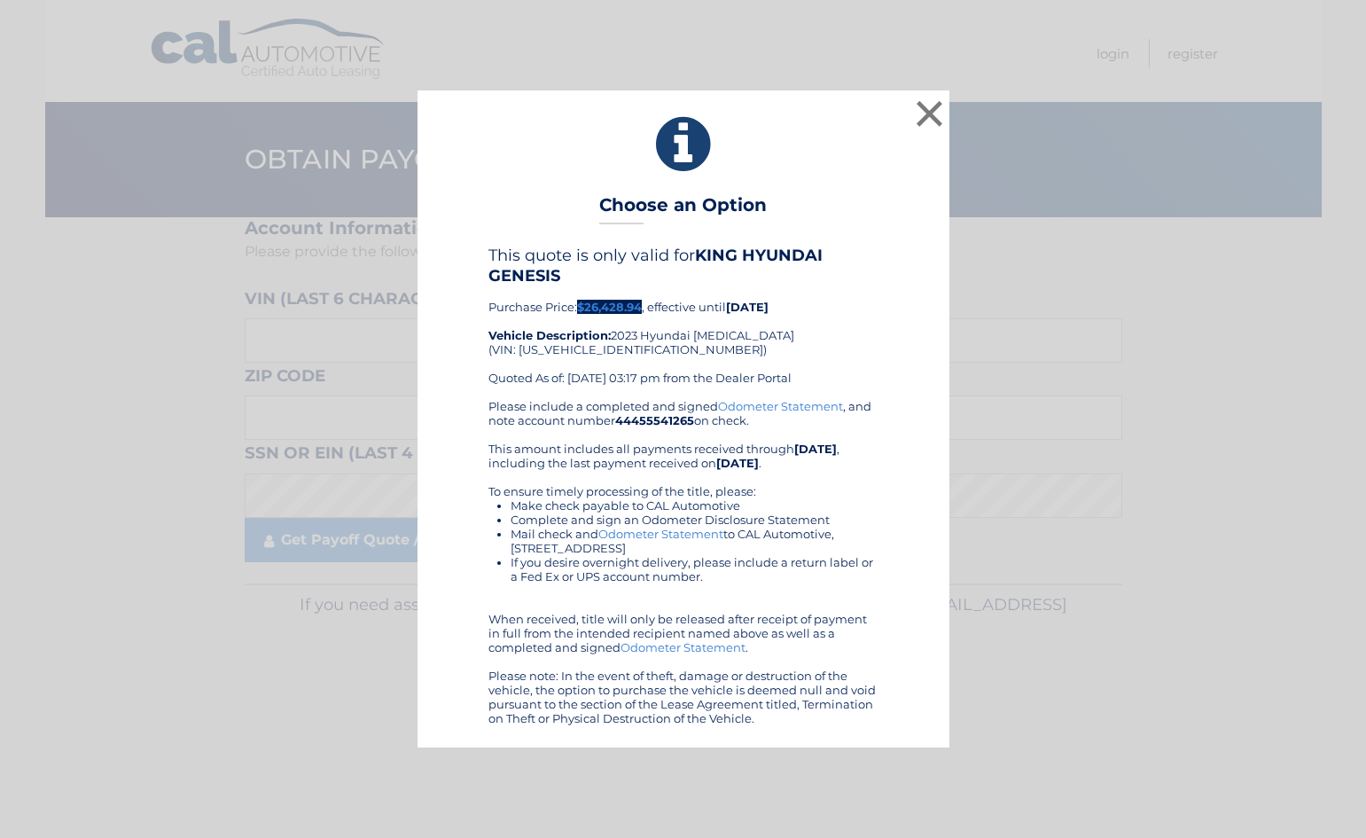 This screenshot has height=838, width=1366. I want to click on h3: Choose an Option, so click(683, 209).